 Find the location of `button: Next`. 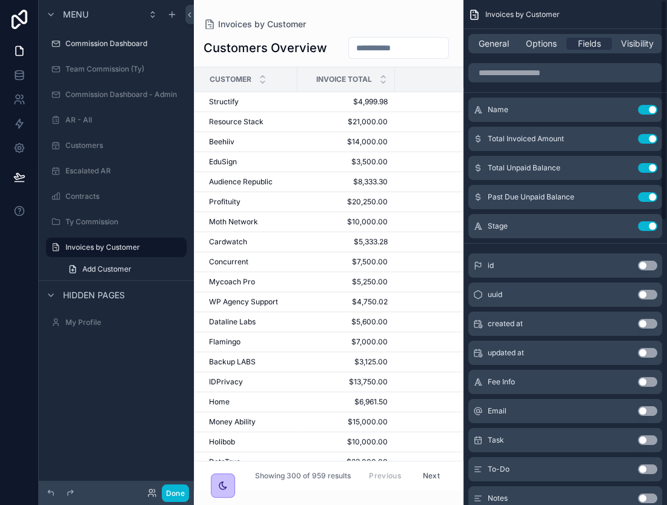

button: Next is located at coordinates (431, 475).